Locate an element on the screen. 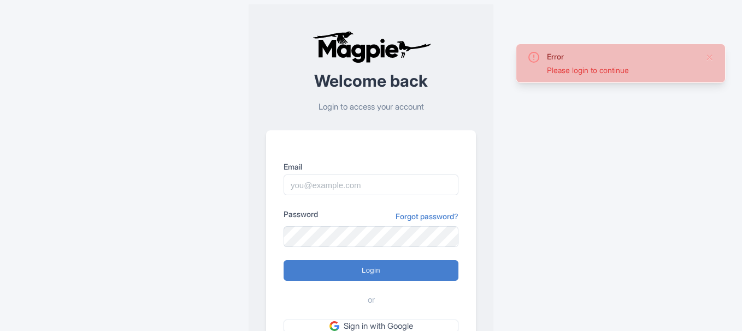 The image size is (742, 331). div: Please login to continue is located at coordinates (621, 70).